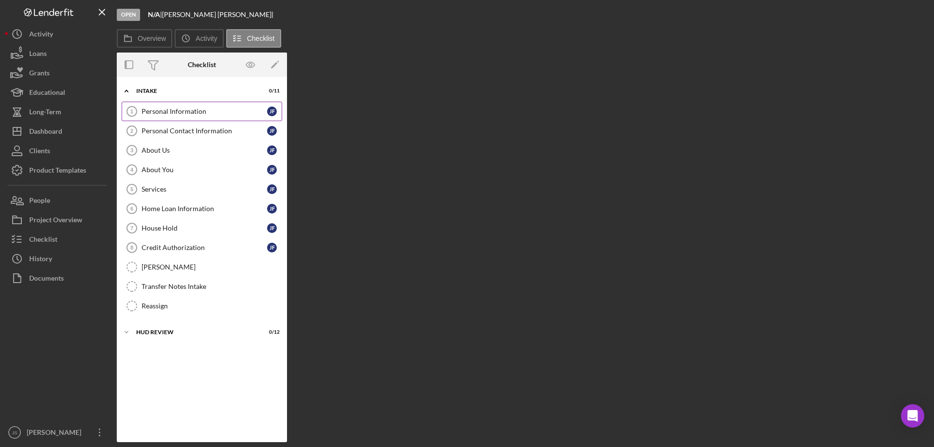 This screenshot has width=934, height=447. I want to click on div: HUD Review, so click(195, 332).